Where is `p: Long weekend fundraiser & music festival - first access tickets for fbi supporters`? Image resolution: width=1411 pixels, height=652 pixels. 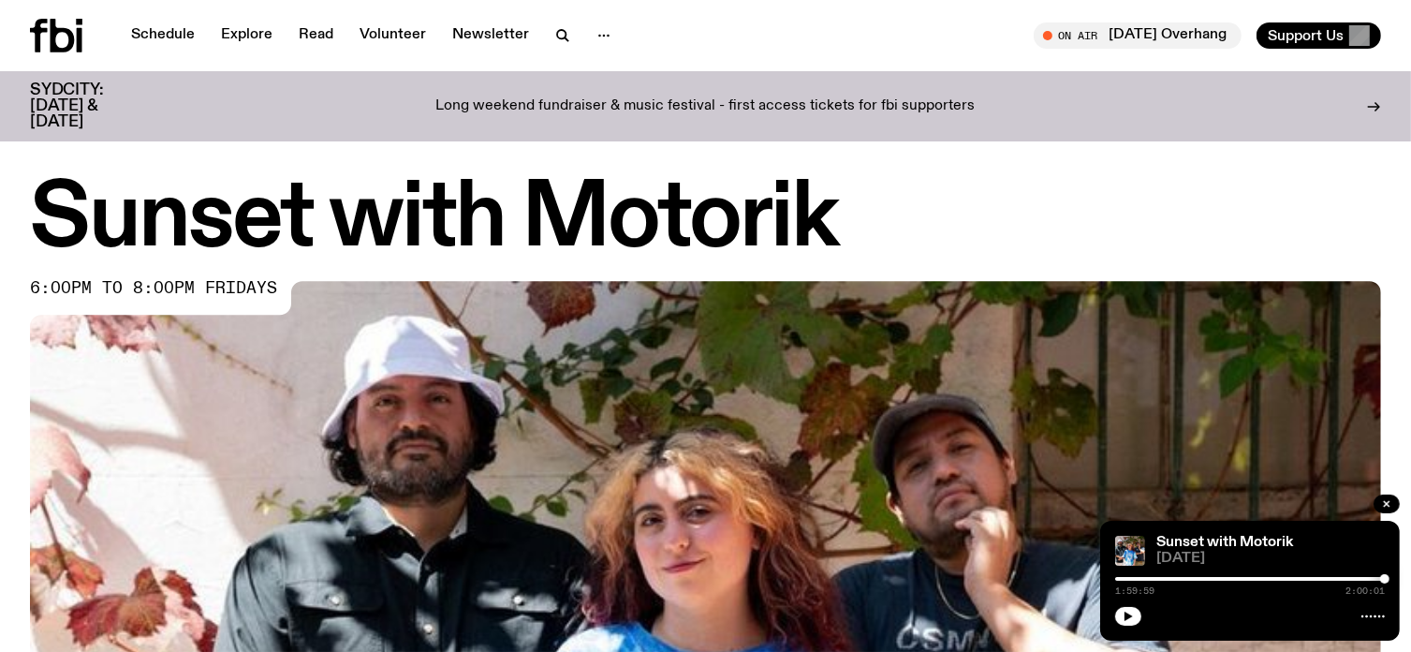
p: Long weekend fundraiser & music festival - first access tickets for fbi supporters is located at coordinates (706, 107).